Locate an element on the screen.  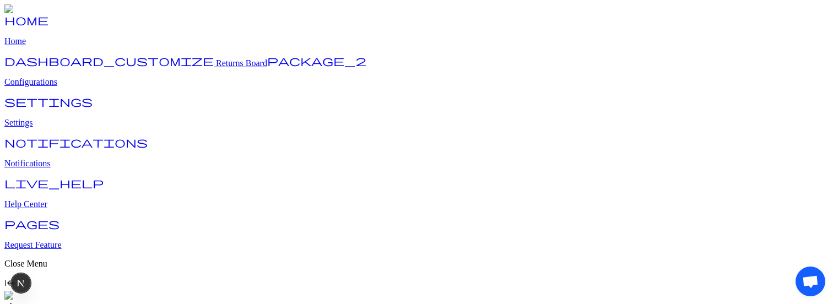
span: home is located at coordinates (26, 20).